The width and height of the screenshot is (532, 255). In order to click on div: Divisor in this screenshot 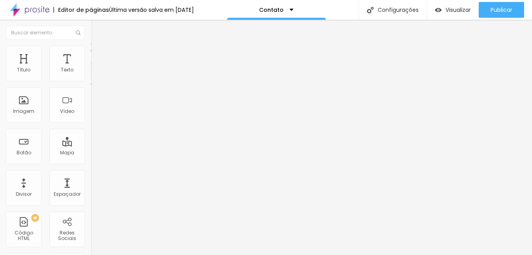, I will do `click(24, 194)`.